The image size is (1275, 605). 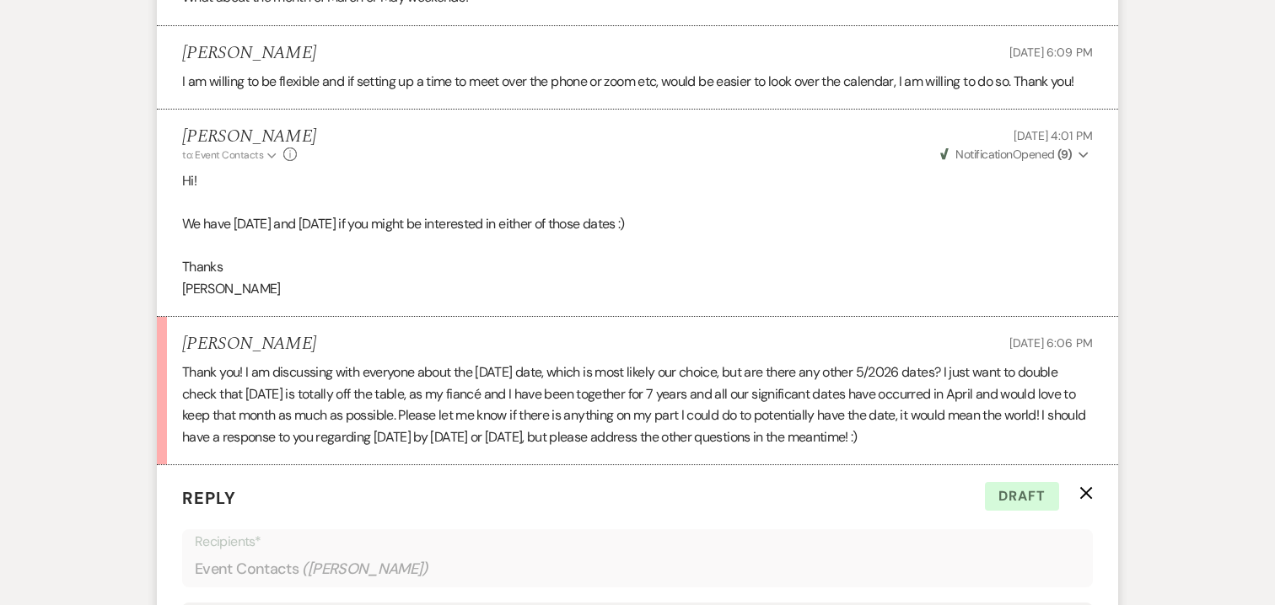 What do you see at coordinates (1022, 497) in the screenshot?
I see `span: Draft` at bounding box center [1022, 497].